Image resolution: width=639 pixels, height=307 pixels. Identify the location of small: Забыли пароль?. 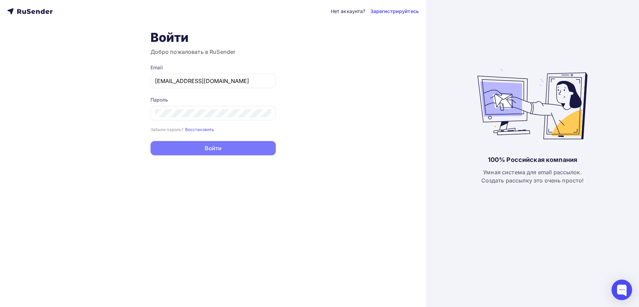
(167, 129).